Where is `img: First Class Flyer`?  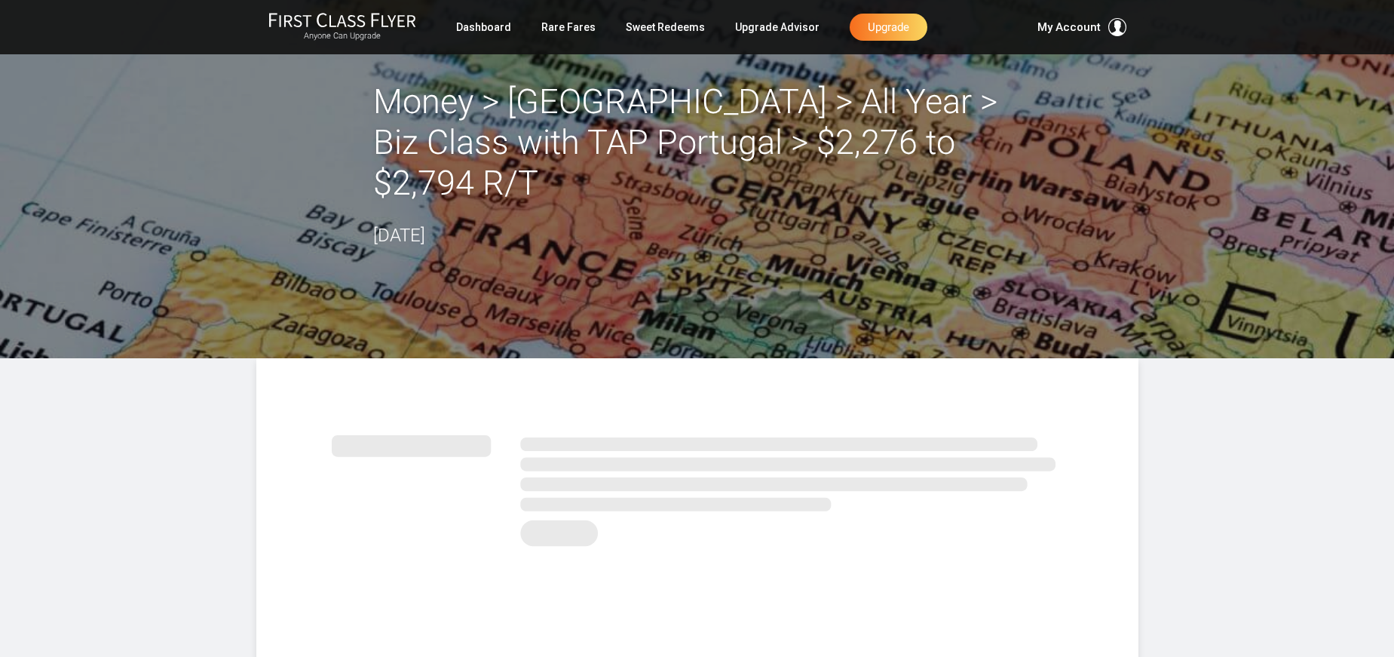
img: First Class Flyer is located at coordinates (342, 20).